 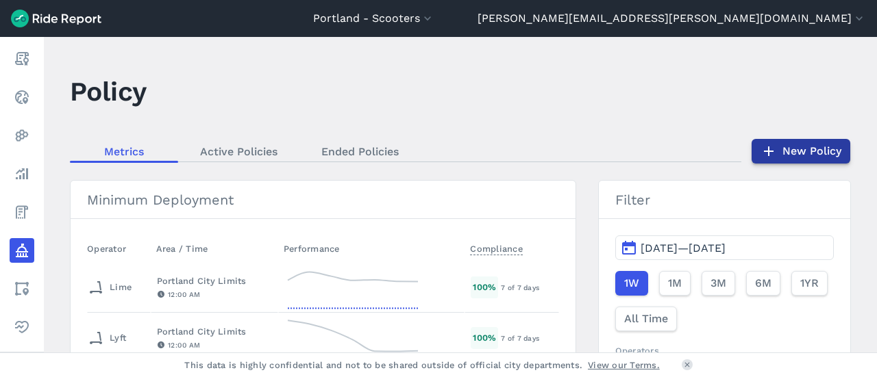 I want to click on a: Active Policies, so click(x=238, y=151).